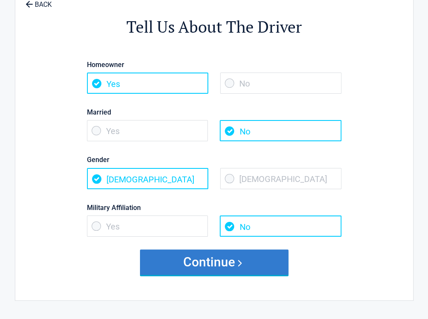  What do you see at coordinates (214, 207) in the screenshot?
I see `label: Military Affiliation` at bounding box center [214, 207].